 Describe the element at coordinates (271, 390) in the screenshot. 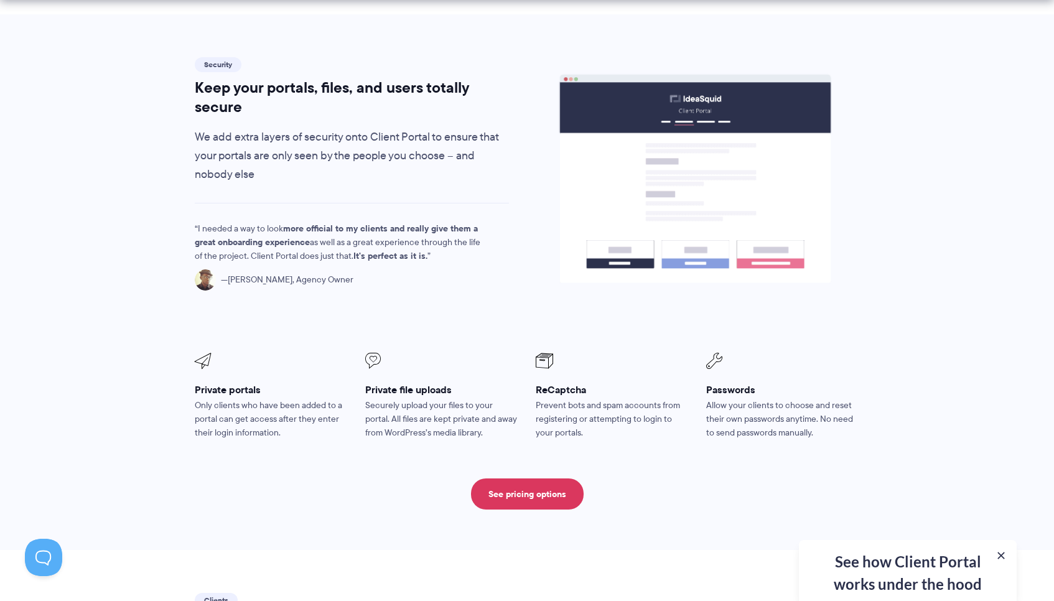

I see `h3: Private portals` at that location.